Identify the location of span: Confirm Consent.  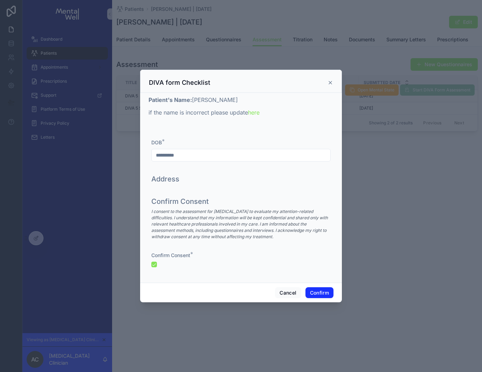
(171, 255).